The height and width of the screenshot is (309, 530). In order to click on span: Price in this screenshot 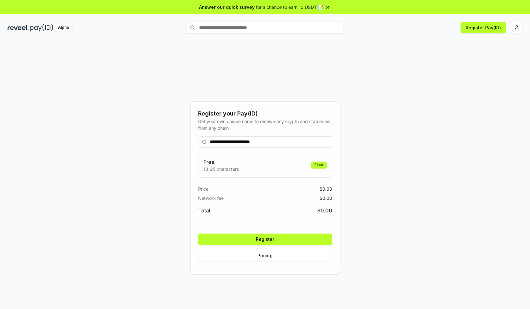, I will do `click(203, 188)`.